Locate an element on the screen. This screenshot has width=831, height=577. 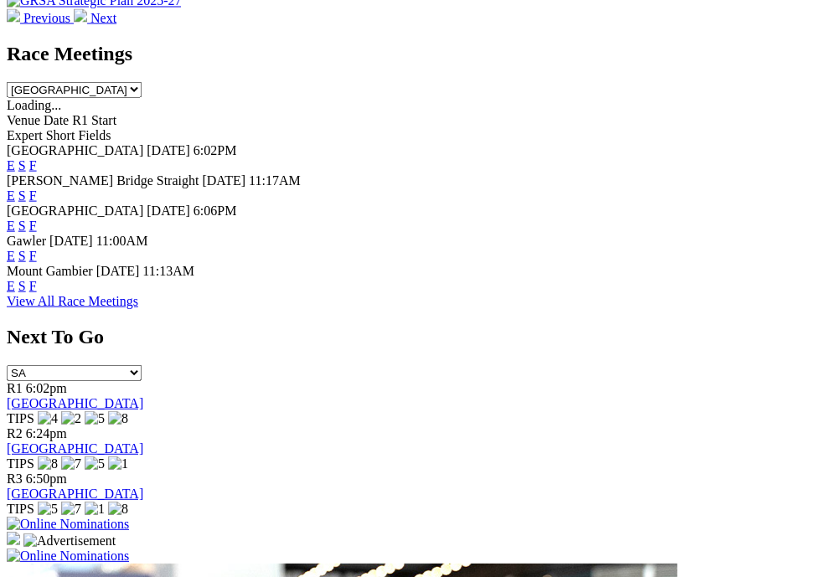
img: 2 is located at coordinates (71, 418).